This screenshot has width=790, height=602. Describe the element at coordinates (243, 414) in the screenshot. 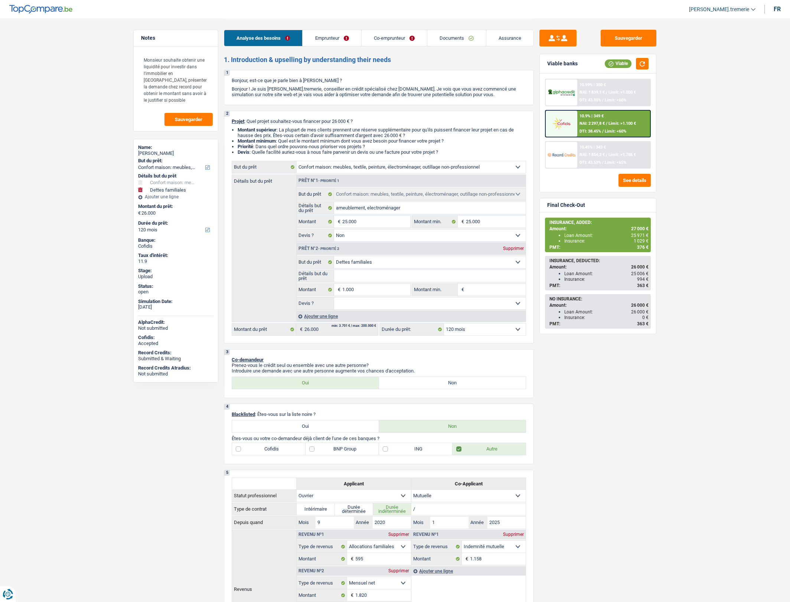

I see `span: Blacklisted` at that location.